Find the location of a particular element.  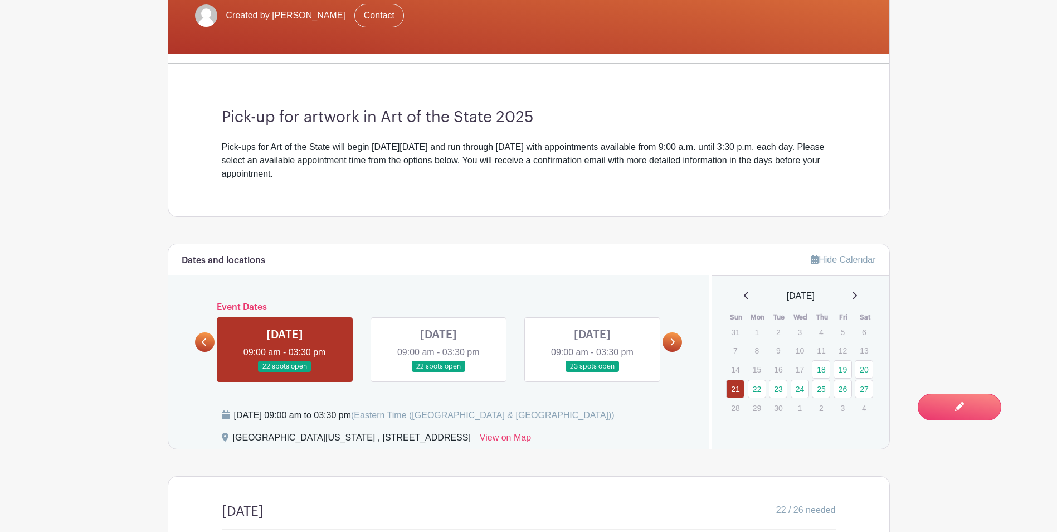

a: 25 is located at coordinates (821, 388).